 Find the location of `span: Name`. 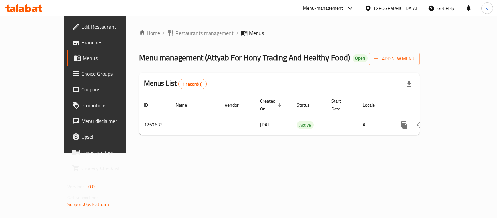

span: Name is located at coordinates (186, 105).